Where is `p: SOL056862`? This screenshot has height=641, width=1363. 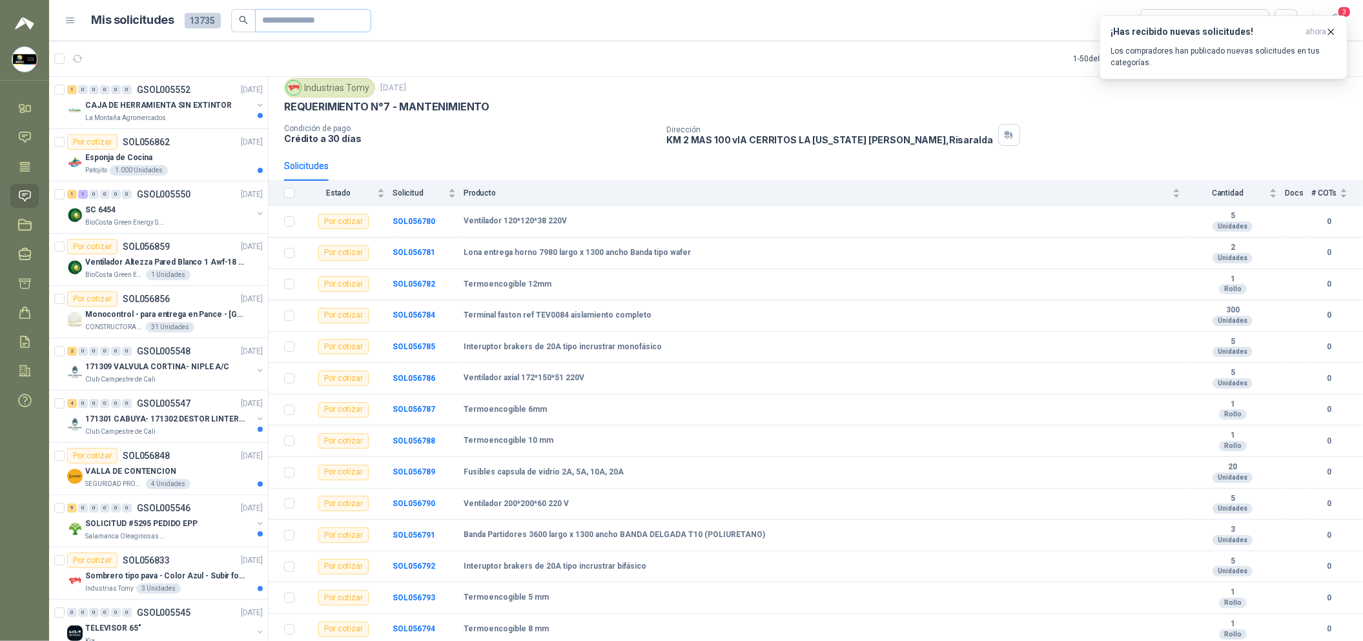
p: SOL056862 is located at coordinates (146, 142).